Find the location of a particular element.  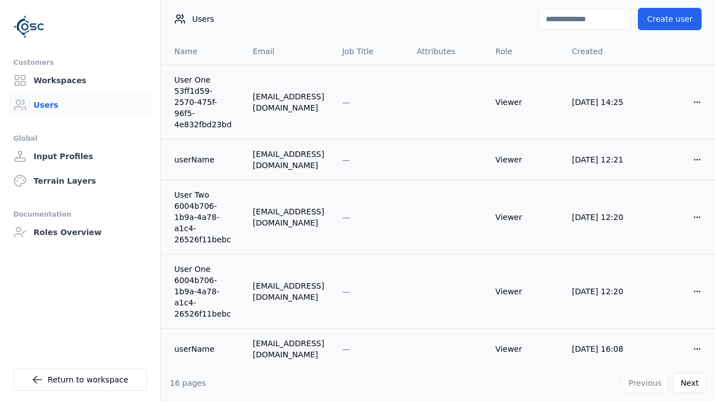

a: Return to workspace is located at coordinates (80, 380).